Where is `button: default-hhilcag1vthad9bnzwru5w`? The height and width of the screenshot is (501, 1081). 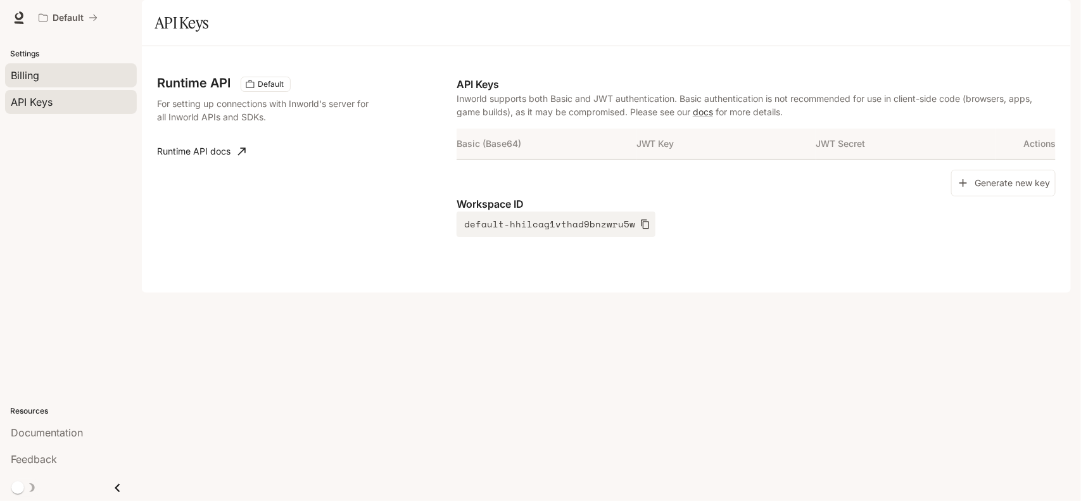
button: default-hhilcag1vthad9bnzwru5w is located at coordinates (556, 224).